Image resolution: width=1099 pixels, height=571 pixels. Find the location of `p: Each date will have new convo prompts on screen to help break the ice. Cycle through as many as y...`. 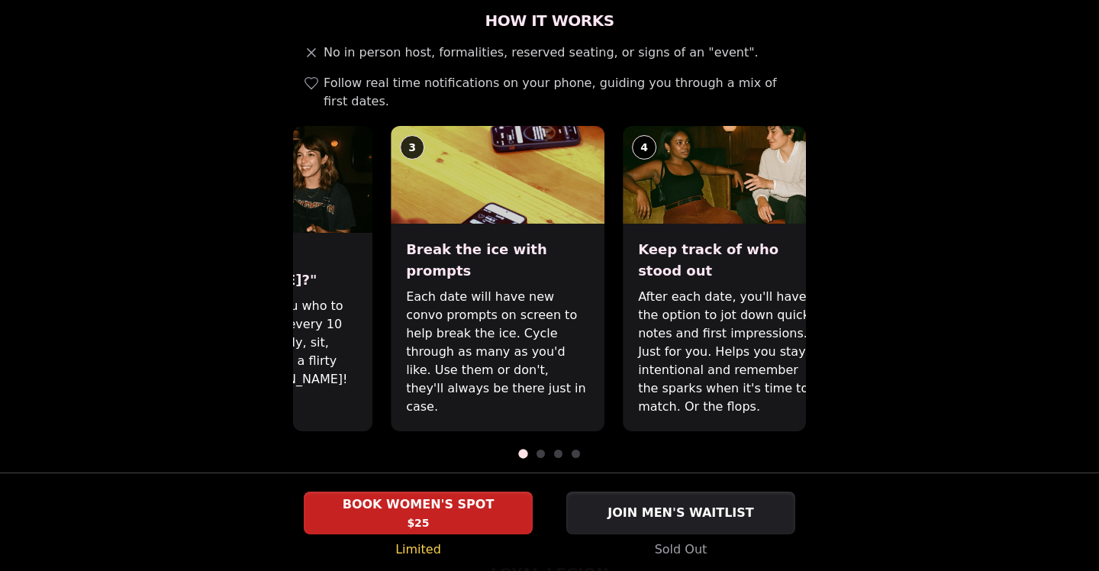

p: Each date will have new convo prompts on screen to help break the ice. Cycle through as many as y... is located at coordinates (498, 352).